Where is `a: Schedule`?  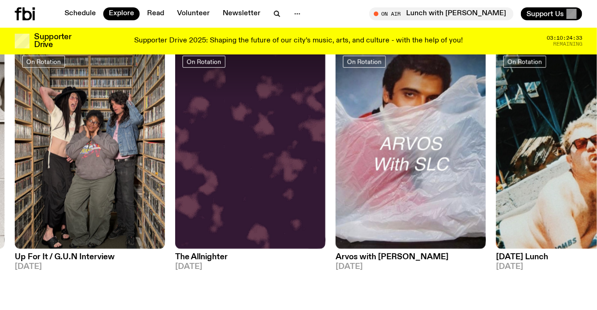
a: Schedule is located at coordinates (80, 14).